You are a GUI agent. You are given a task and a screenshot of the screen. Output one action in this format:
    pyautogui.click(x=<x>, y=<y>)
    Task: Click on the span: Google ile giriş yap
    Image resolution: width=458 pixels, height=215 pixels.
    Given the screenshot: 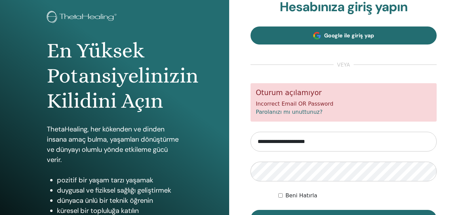 What is the action you would take?
    pyautogui.click(x=349, y=35)
    